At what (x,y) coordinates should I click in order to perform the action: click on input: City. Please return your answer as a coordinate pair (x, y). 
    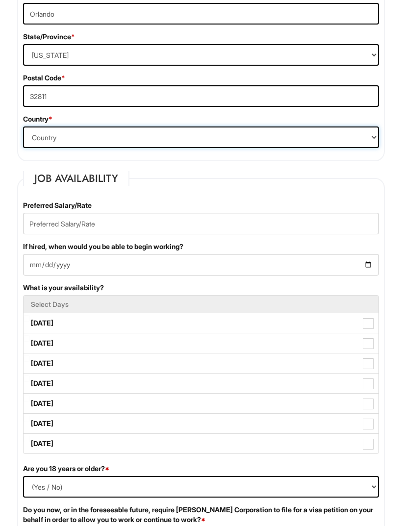
    Looking at the image, I should click on (201, 14).